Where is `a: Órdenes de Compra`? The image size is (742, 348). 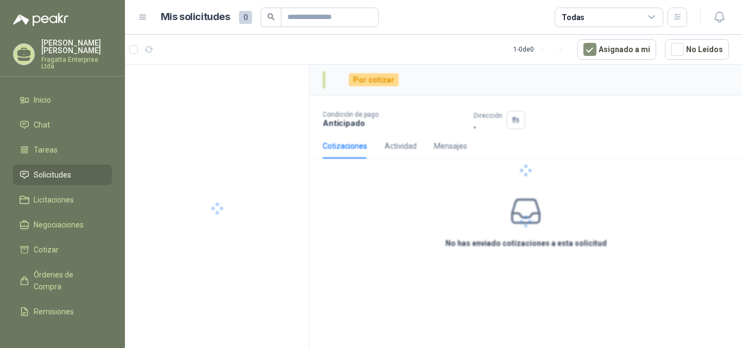 a: Órdenes de Compra is located at coordinates (62, 281).